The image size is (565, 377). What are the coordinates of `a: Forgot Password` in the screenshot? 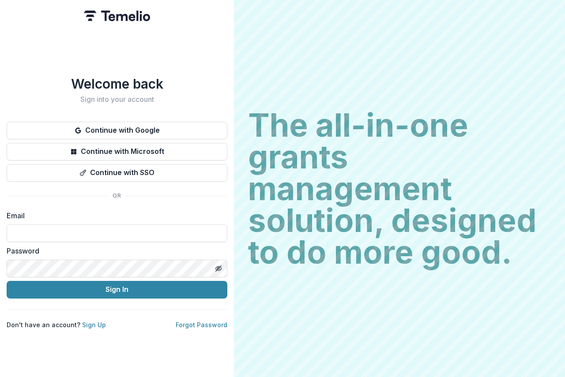 It's located at (201, 325).